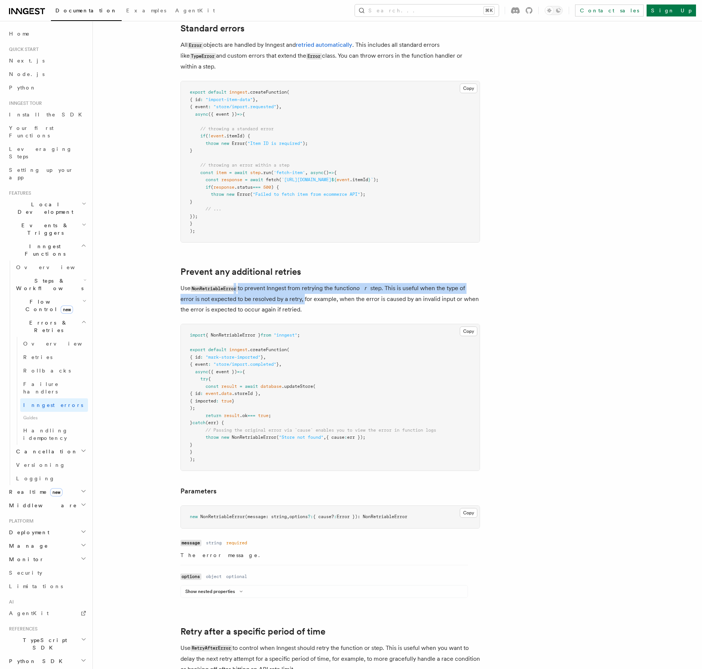  Describe the element at coordinates (47, 132) in the screenshot. I see `a: Your first Functions` at that location.